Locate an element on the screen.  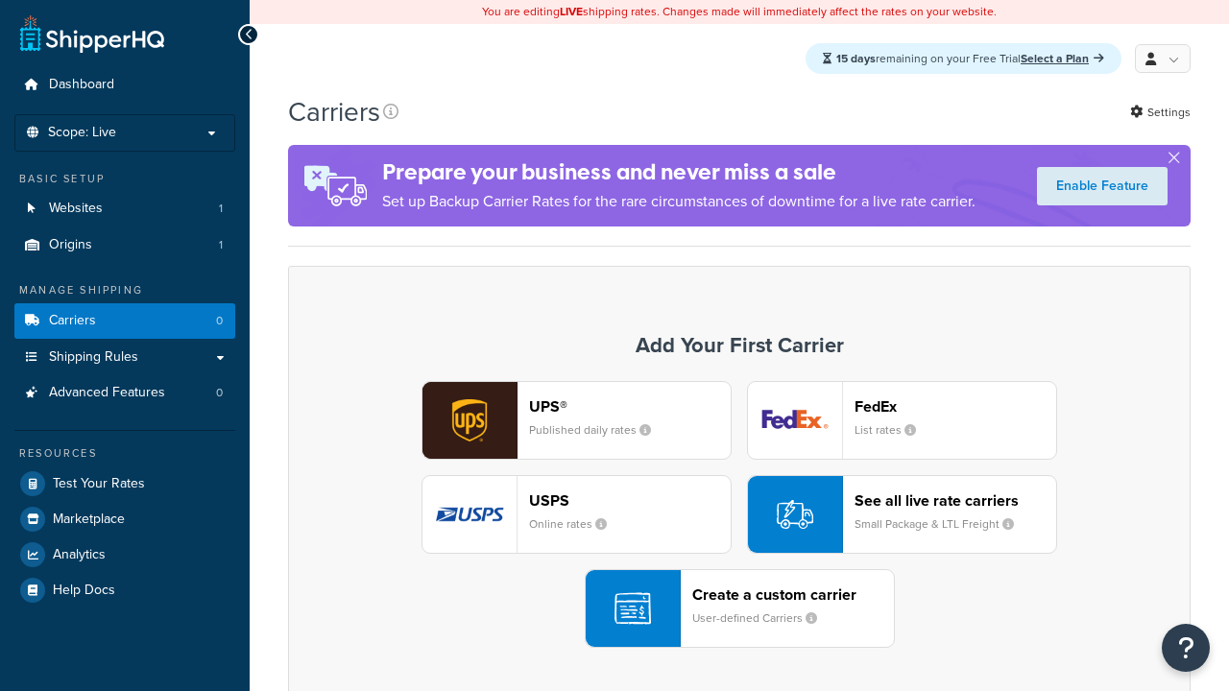
p: Set up Backup Carrier Rates for the rare circumstances of downtime for a live rate carrier. is located at coordinates (679, 202).